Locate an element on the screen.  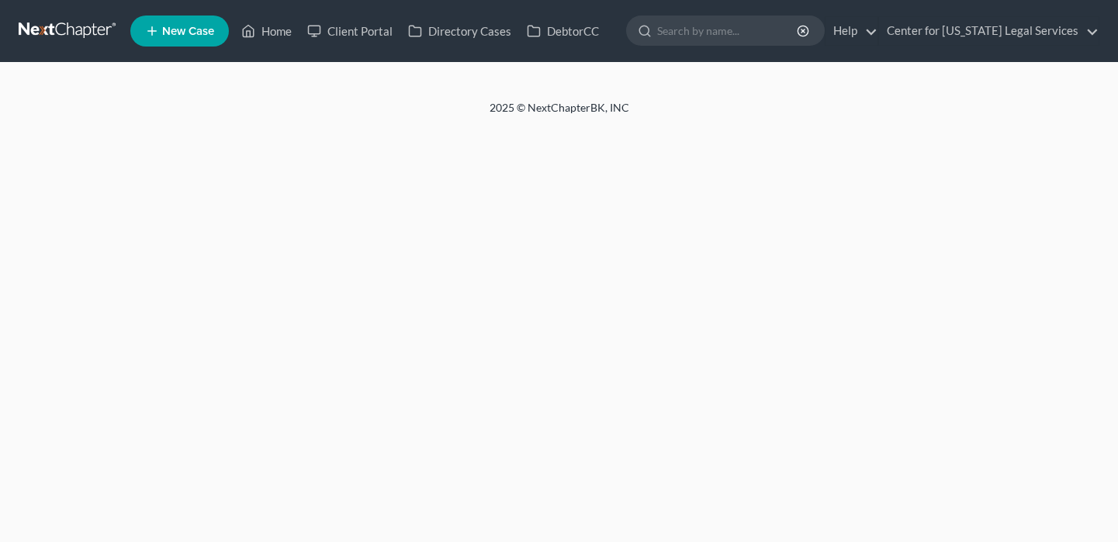
a: DebtorCC is located at coordinates (562, 31).